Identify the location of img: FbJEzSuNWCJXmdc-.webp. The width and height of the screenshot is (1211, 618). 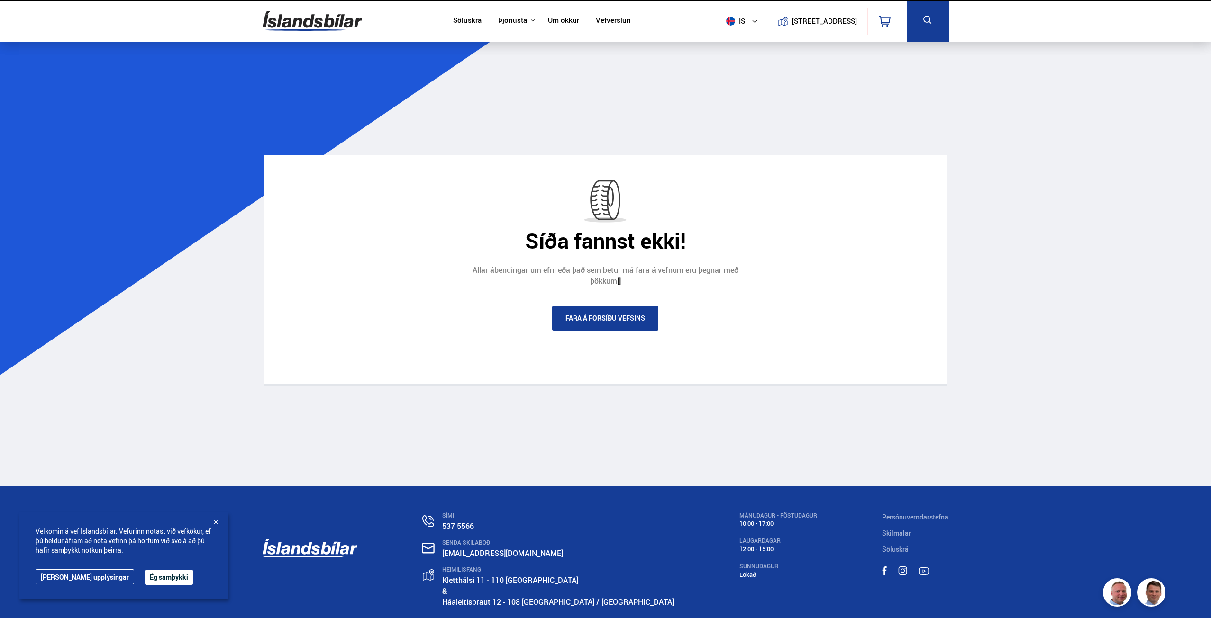
(1152, 594).